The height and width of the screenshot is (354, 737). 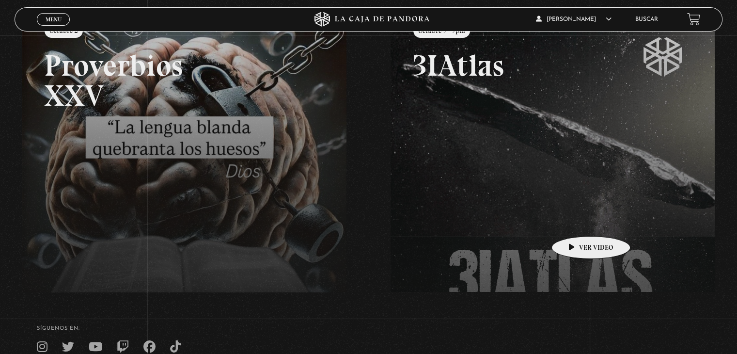 What do you see at coordinates (368, 328) in the screenshot?
I see `h4: SÍguenos en:` at bounding box center [368, 328].